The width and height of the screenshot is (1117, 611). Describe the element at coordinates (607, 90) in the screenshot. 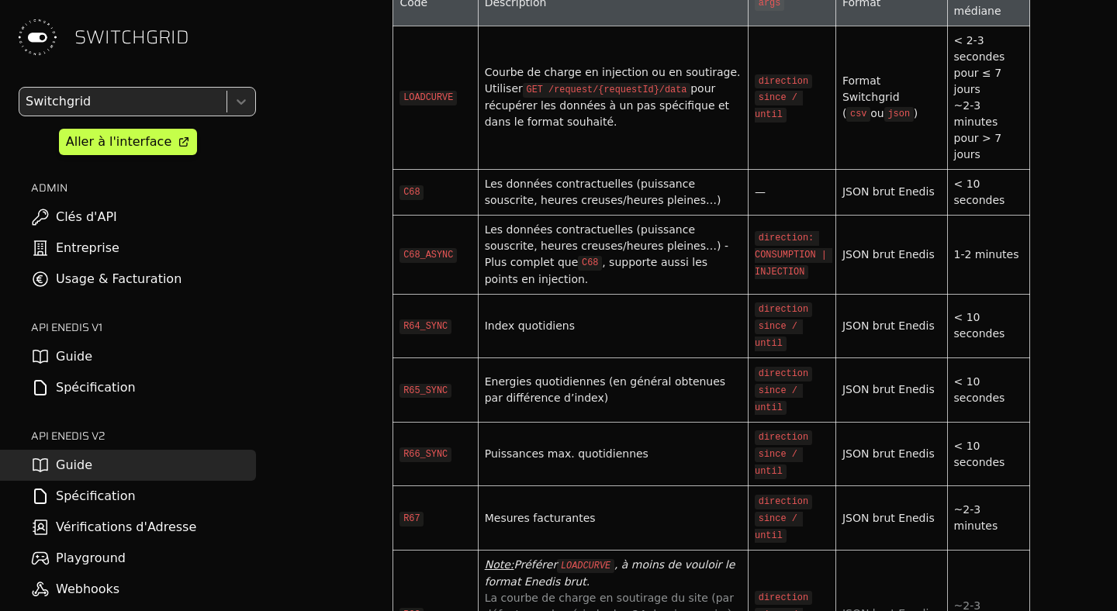

I see `code: GET /request/{requestId}/data` at that location.